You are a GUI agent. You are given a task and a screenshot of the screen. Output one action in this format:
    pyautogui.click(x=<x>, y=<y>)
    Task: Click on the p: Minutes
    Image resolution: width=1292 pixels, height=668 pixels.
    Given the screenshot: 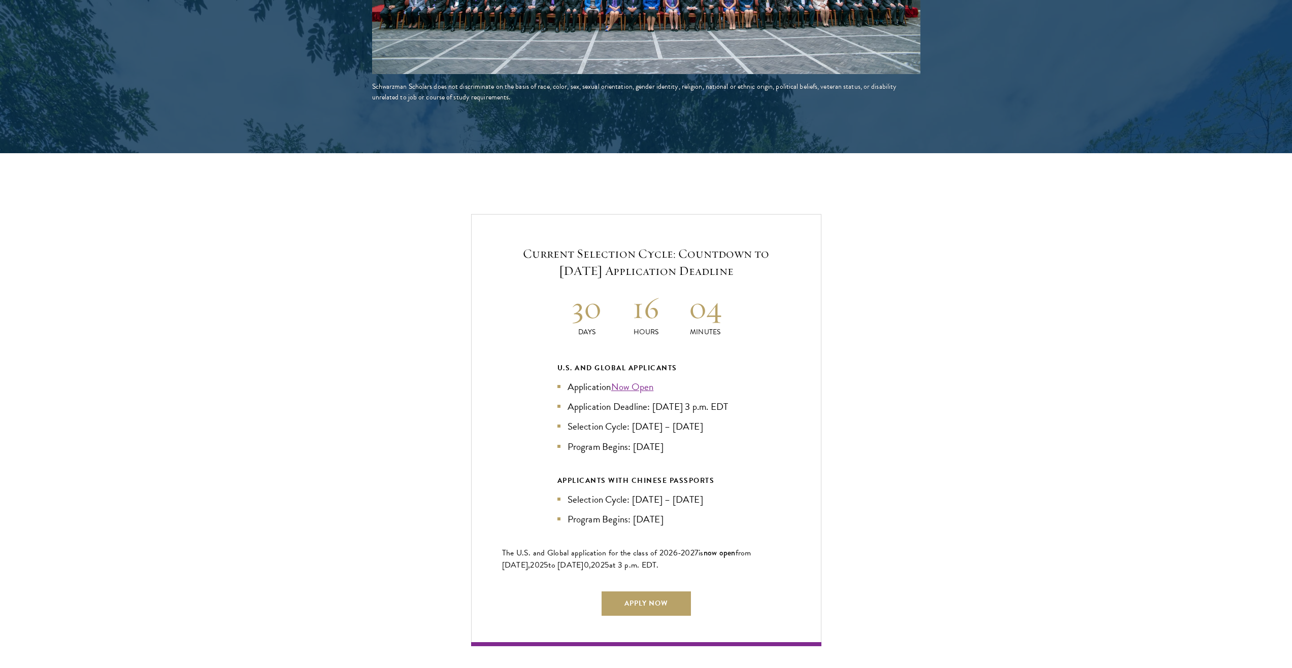 What is the action you would take?
    pyautogui.click(x=705, y=332)
    